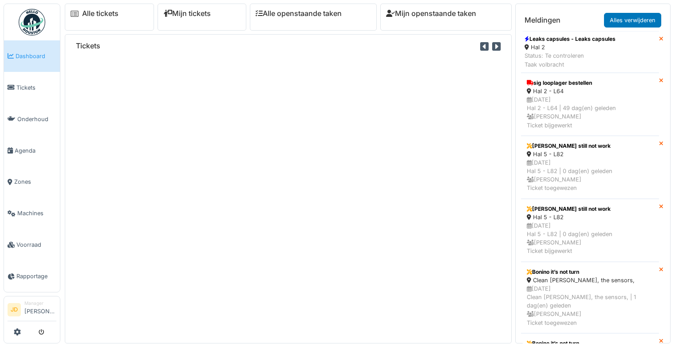  What do you see at coordinates (590, 272) in the screenshot?
I see `div: Bonino it’s not turn` at bounding box center [590, 272].